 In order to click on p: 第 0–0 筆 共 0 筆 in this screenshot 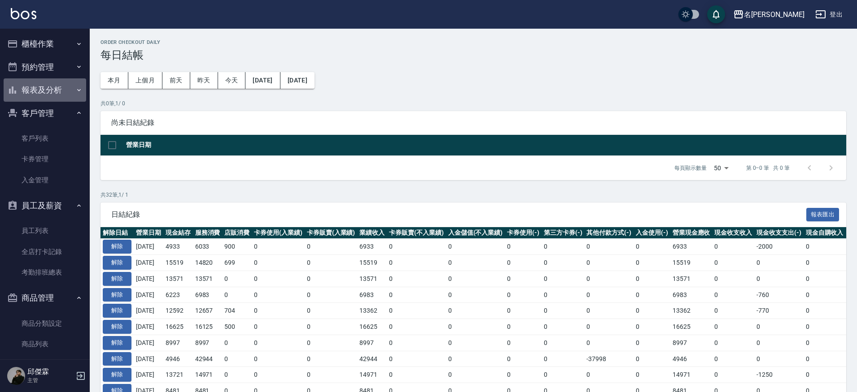, I will do `click(767, 168)`.